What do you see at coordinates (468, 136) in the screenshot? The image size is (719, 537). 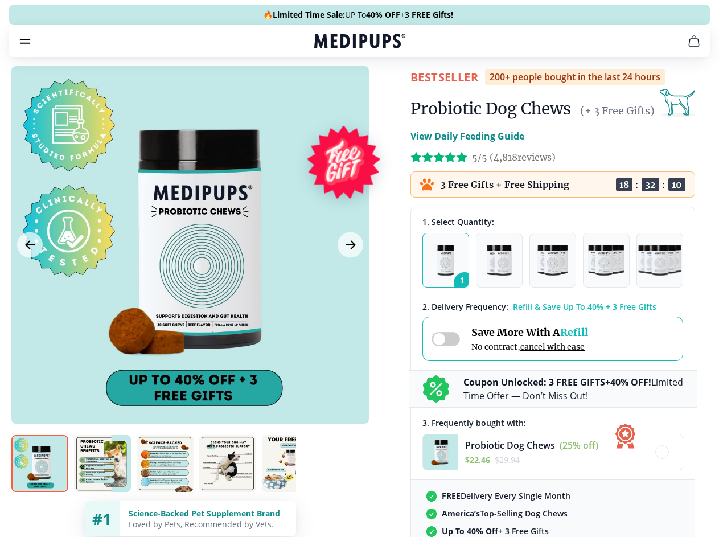 I see `p: View Daily Feeding Guide` at bounding box center [468, 136].